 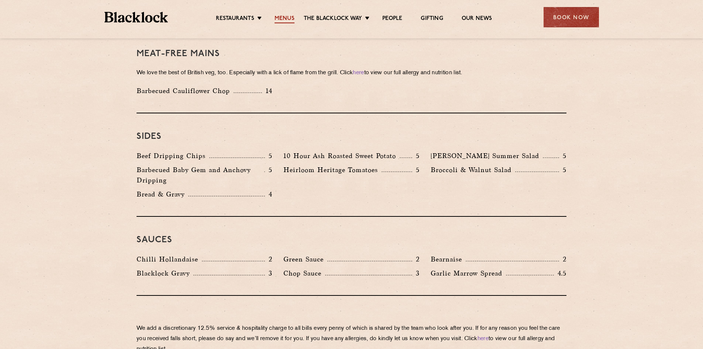 I want to click on a: The Blacklock Way, so click(x=333, y=19).